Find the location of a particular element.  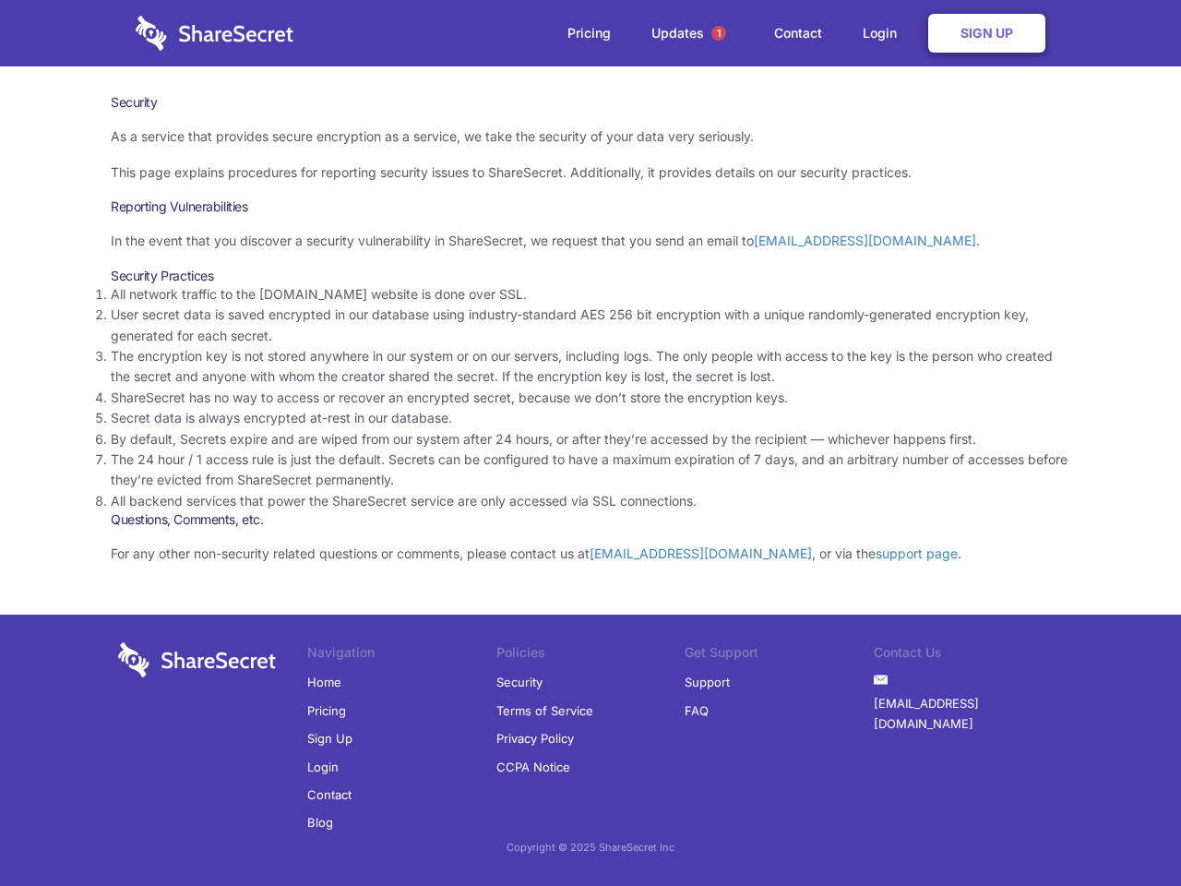

p: This page explains procedures for reporting security issues to ShareSecret. Additionally, it prov... is located at coordinates (591, 173).